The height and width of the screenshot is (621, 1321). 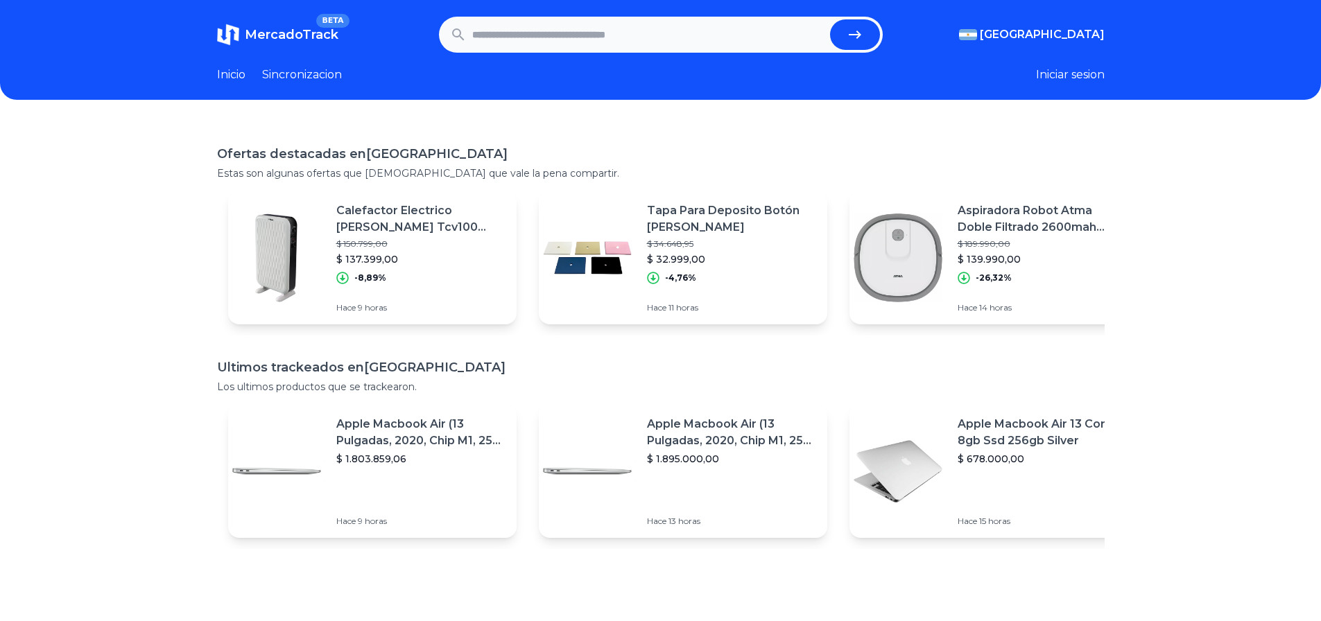 I want to click on span: MercadoTrack, so click(x=291, y=35).